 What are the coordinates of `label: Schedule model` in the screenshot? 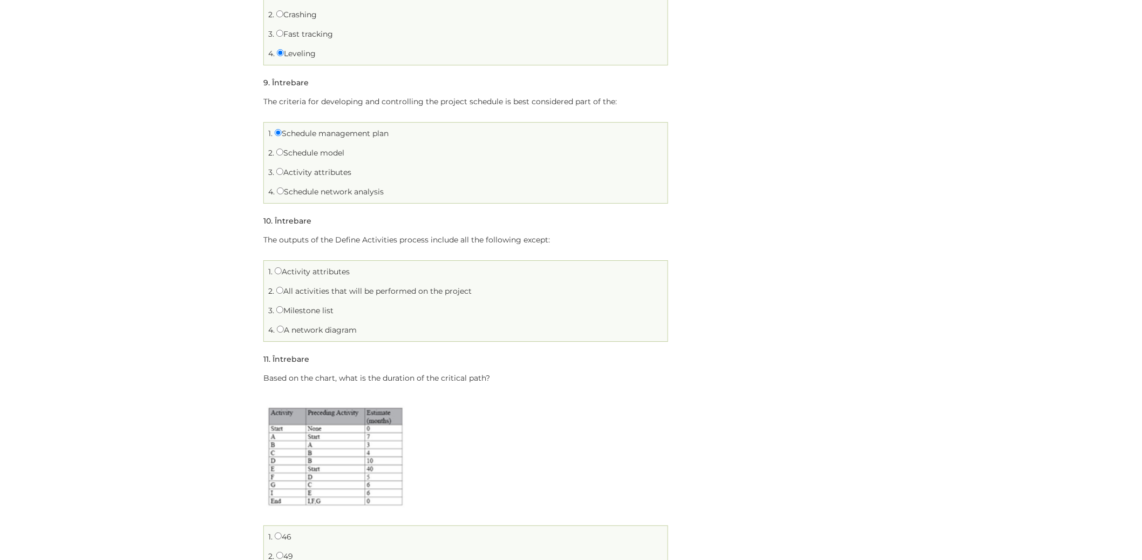 It's located at (310, 153).